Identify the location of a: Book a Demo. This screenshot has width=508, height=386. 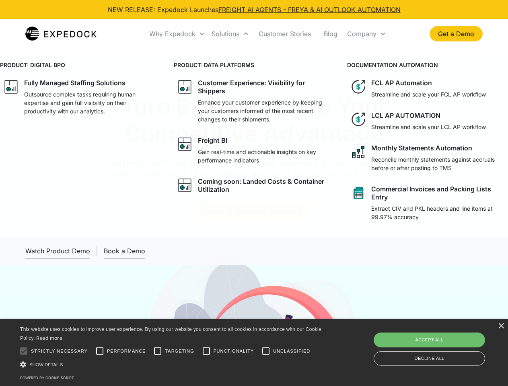
(124, 251).